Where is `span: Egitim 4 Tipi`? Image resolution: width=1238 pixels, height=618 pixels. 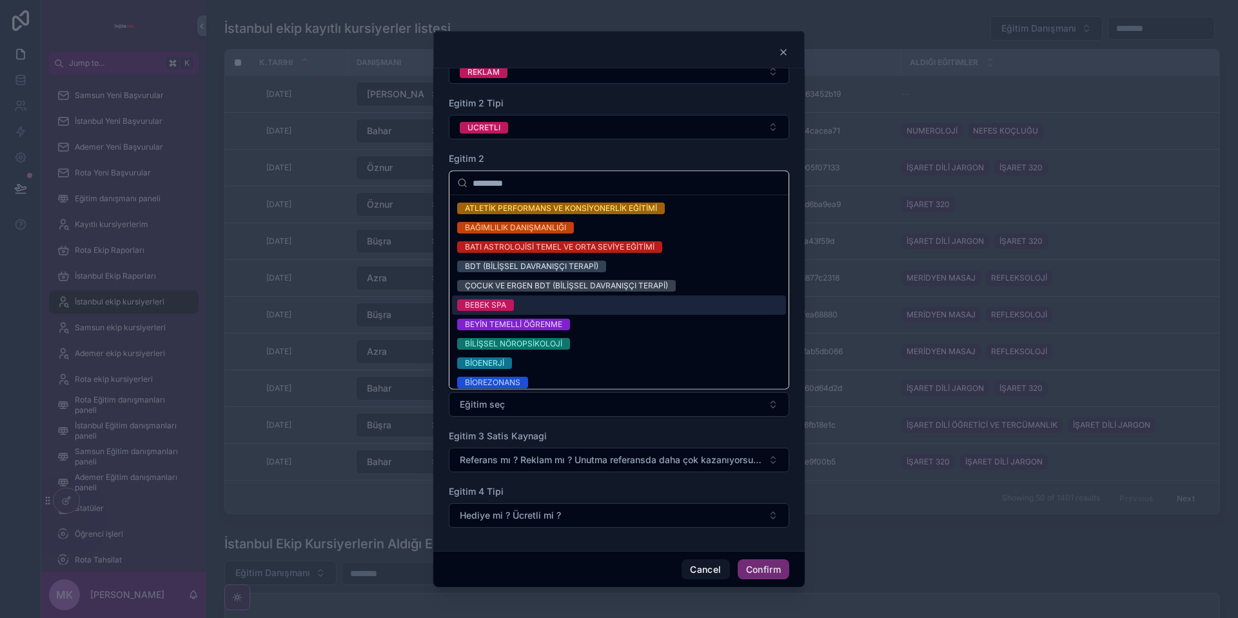 span: Egitim 4 Tipi is located at coordinates (476, 491).